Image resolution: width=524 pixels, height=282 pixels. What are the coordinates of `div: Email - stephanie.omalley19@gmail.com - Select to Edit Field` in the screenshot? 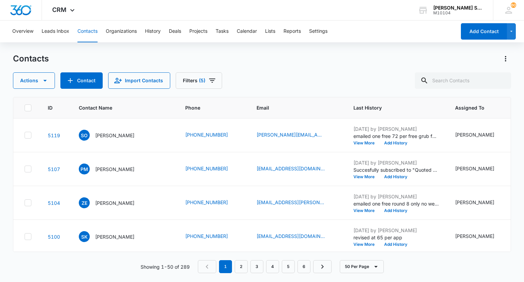 It's located at (297, 135).